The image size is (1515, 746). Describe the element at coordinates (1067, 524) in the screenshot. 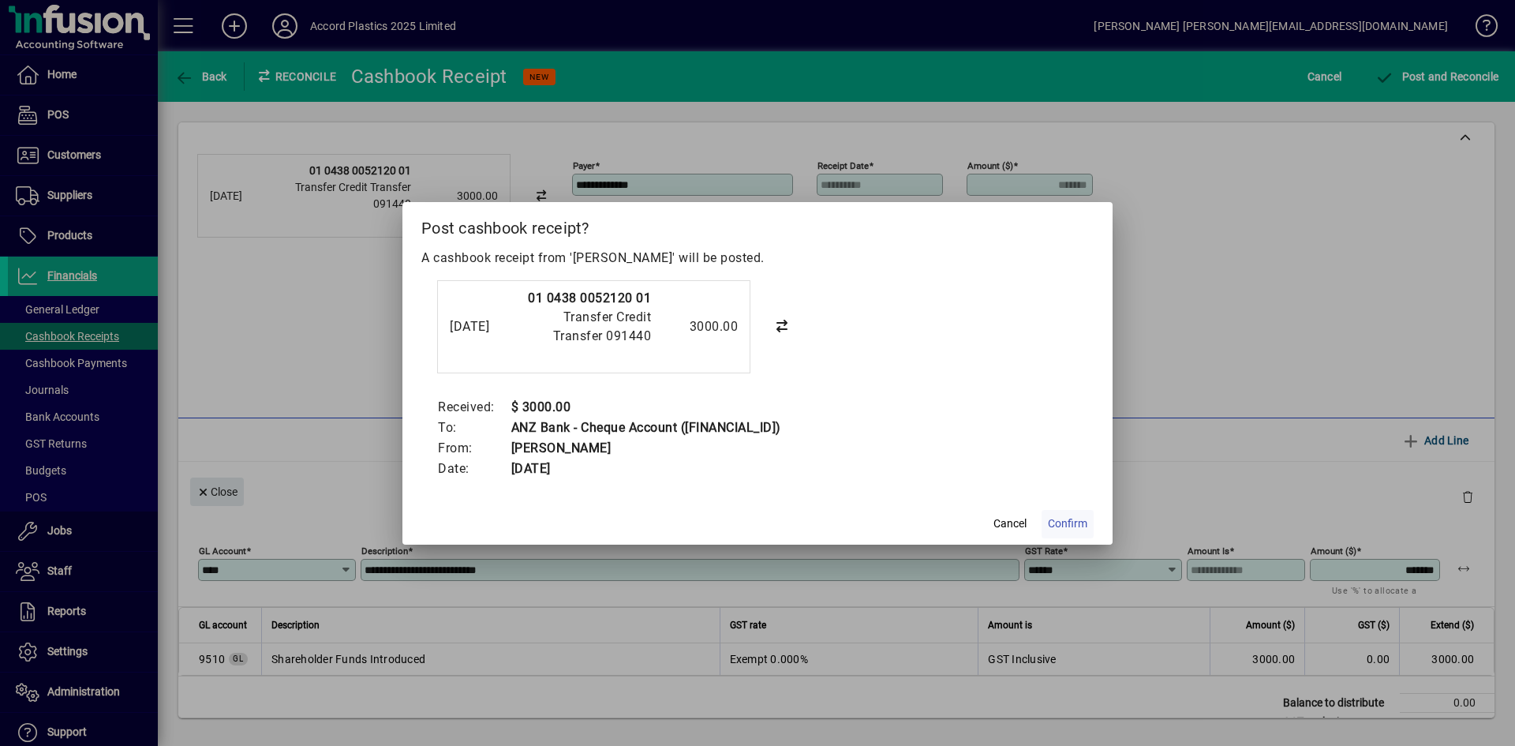

I see `button: Confirm` at that location.